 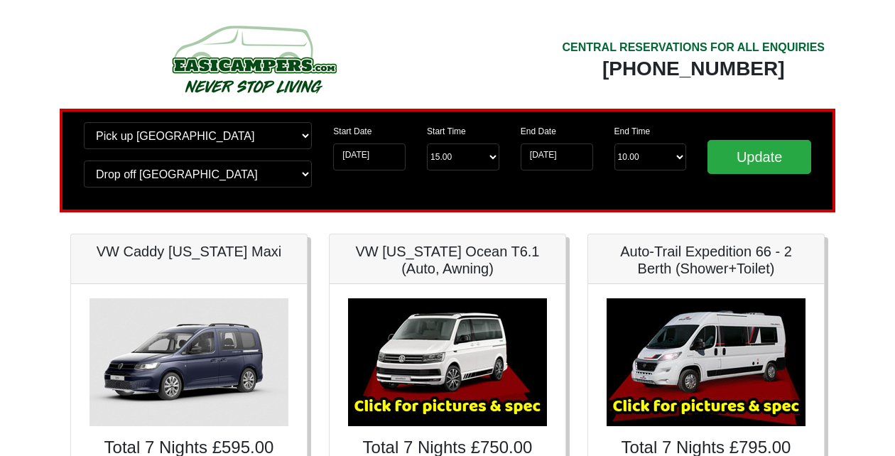 What do you see at coordinates (189, 362) in the screenshot?
I see `img: VW Caddy California Maxi` at bounding box center [189, 362].